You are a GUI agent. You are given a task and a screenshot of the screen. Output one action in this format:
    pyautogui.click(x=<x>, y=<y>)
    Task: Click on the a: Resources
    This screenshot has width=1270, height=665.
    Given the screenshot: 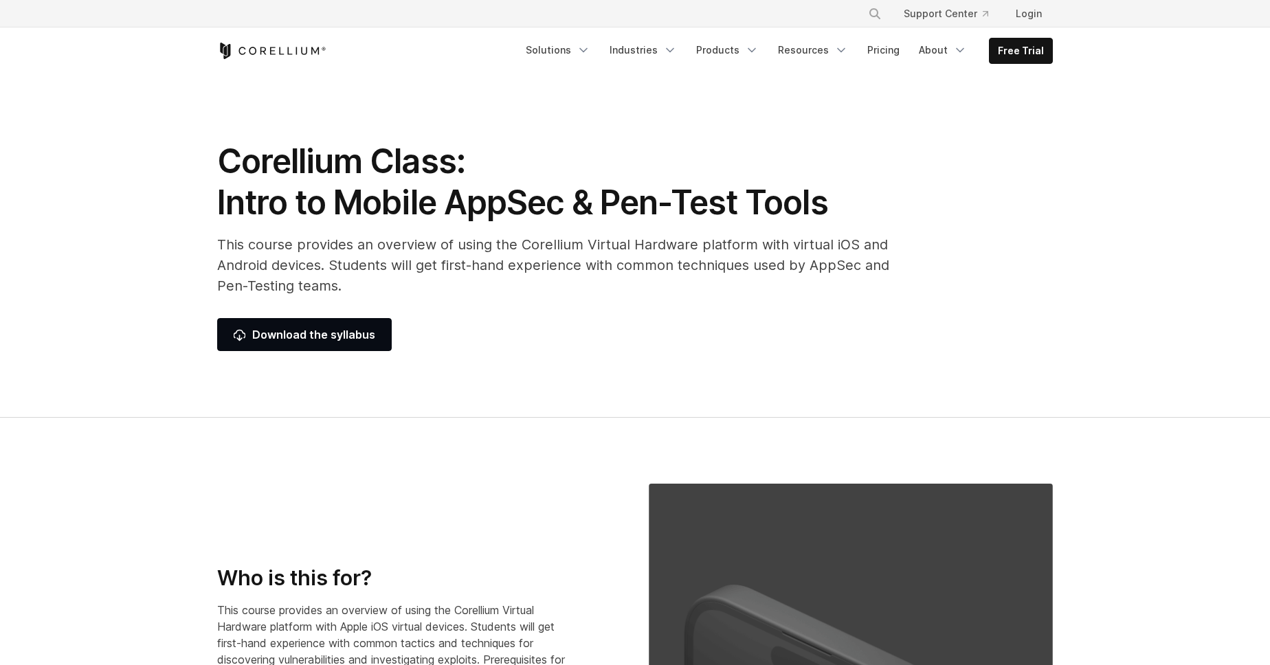 What is the action you would take?
    pyautogui.click(x=813, y=50)
    